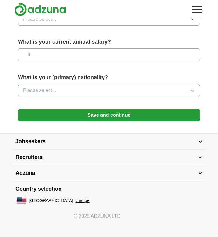  What do you see at coordinates (109, 115) in the screenshot?
I see `button: Save and continue` at bounding box center [109, 115].